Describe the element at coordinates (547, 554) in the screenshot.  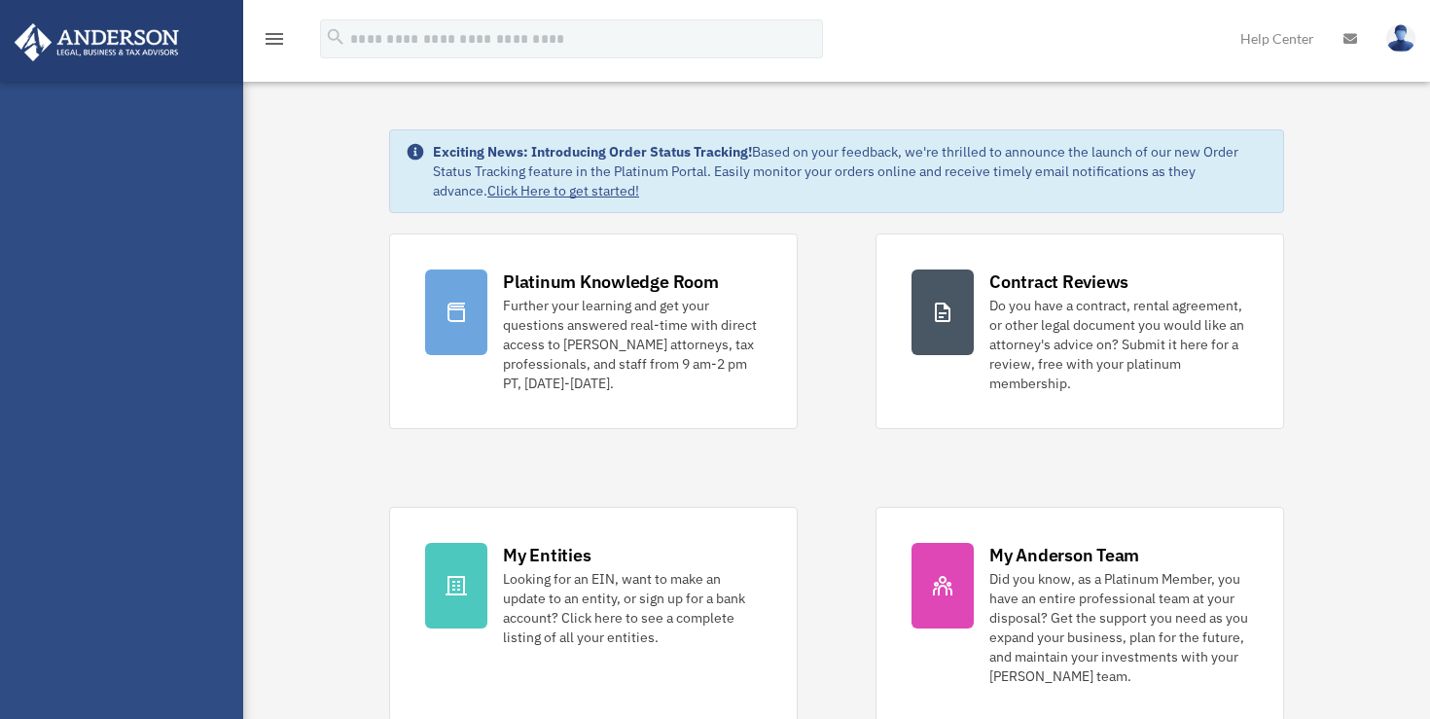
I see `div: My Entities` at that location.